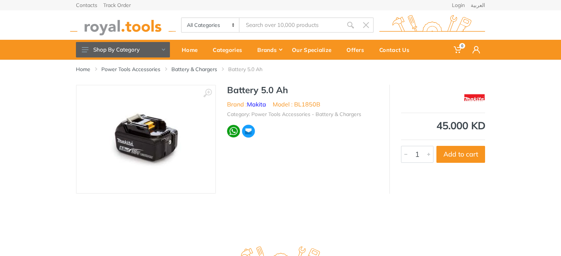  I want to click on a: Contacts, so click(87, 5).